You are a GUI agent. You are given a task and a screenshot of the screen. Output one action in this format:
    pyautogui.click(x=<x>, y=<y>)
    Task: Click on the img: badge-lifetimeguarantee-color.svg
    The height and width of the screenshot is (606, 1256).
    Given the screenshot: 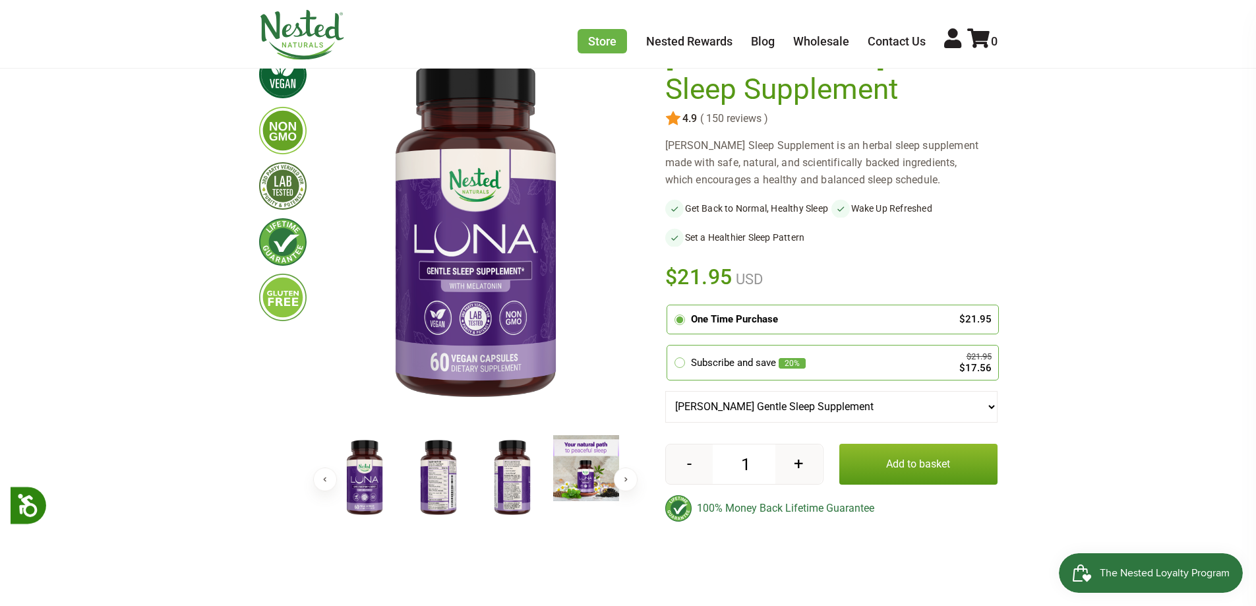 What is the action you would take?
    pyautogui.click(x=678, y=508)
    